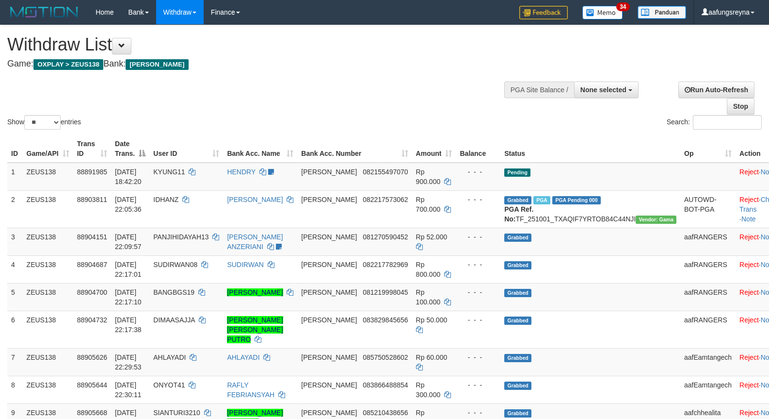 The image size is (769, 419). Describe the element at coordinates (385, 264) in the screenshot. I see `span: Copy 082217782969 to clipboard` at that location.